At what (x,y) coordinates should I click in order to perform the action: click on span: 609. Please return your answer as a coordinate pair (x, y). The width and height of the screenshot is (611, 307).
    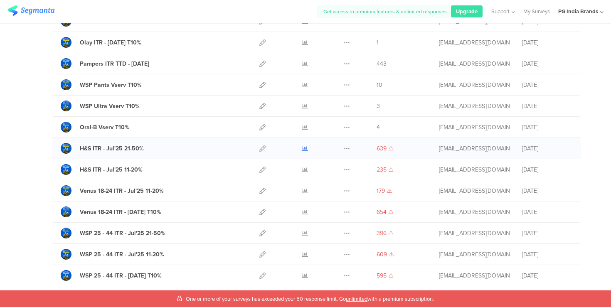
    Looking at the image, I should click on (382, 254).